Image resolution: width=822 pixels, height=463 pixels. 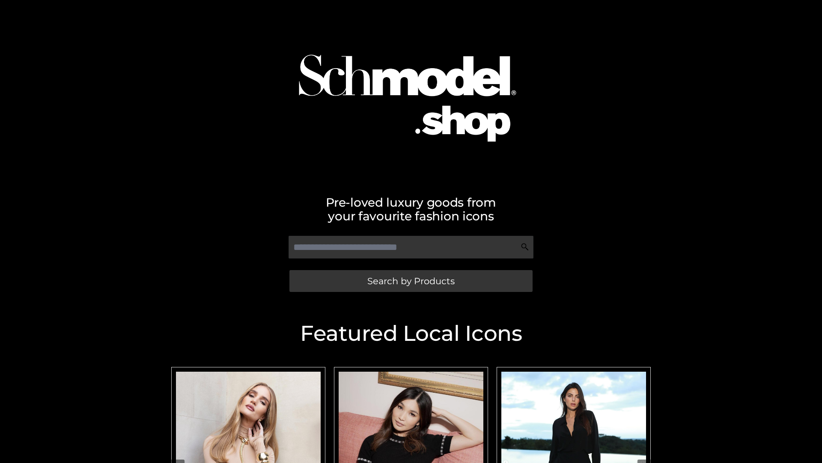 I want to click on h2: Pre-loved luxury goods from your favourite fashion icons, so click(x=411, y=209).